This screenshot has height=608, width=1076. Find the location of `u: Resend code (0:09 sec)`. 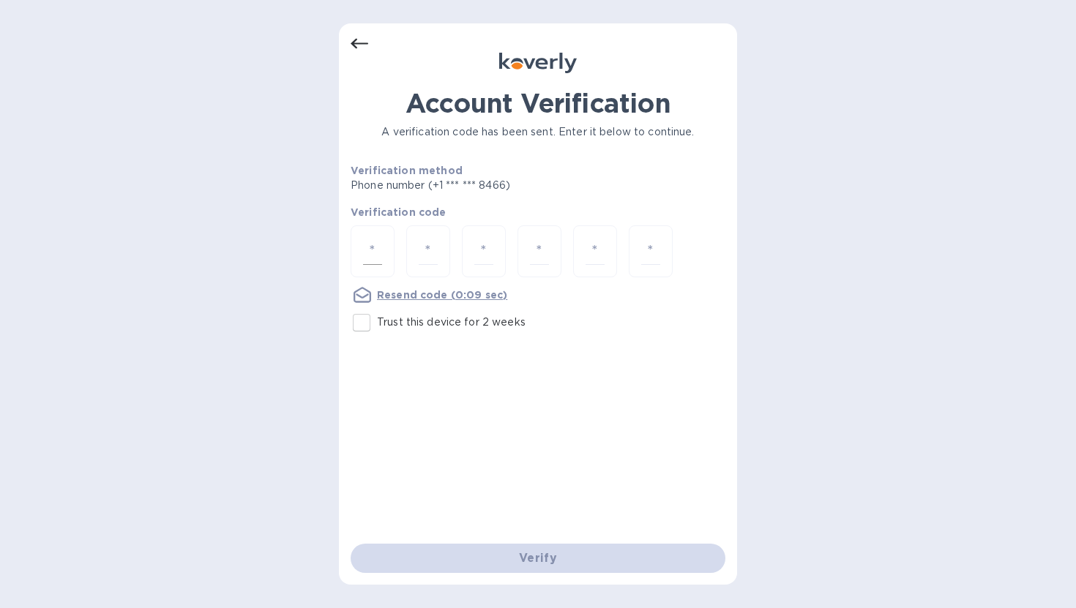

u: Resend code (0:09 sec) is located at coordinates (442, 295).